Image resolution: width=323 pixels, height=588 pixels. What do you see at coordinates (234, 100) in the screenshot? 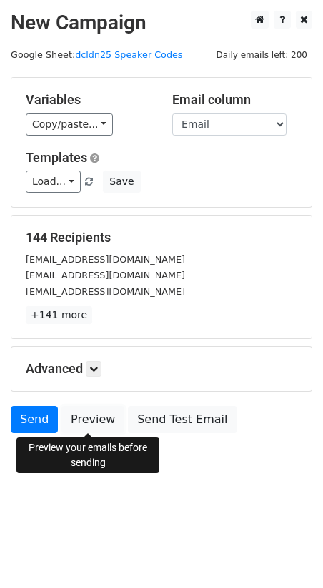
I see `h5: Email column` at bounding box center [234, 100].